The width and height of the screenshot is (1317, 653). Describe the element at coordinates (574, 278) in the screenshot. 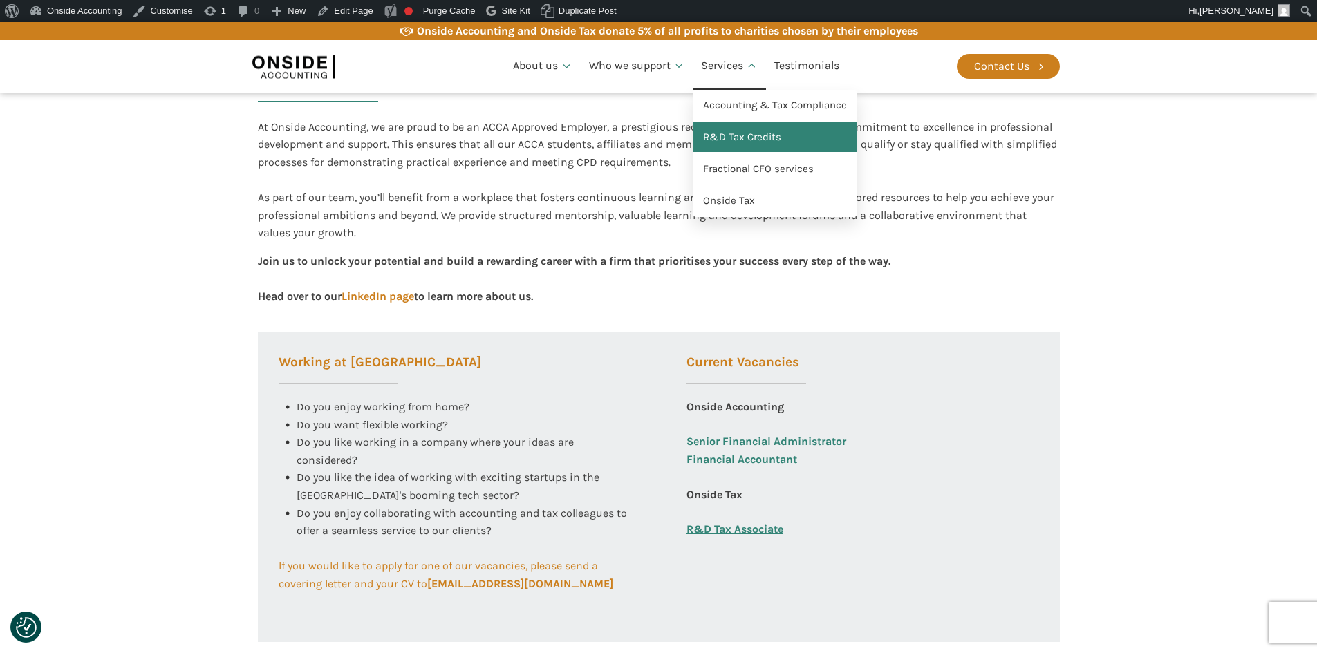

I see `div: Join us to unlock your potential and build a rewarding career with a firm that prioritises your s...` at that location.